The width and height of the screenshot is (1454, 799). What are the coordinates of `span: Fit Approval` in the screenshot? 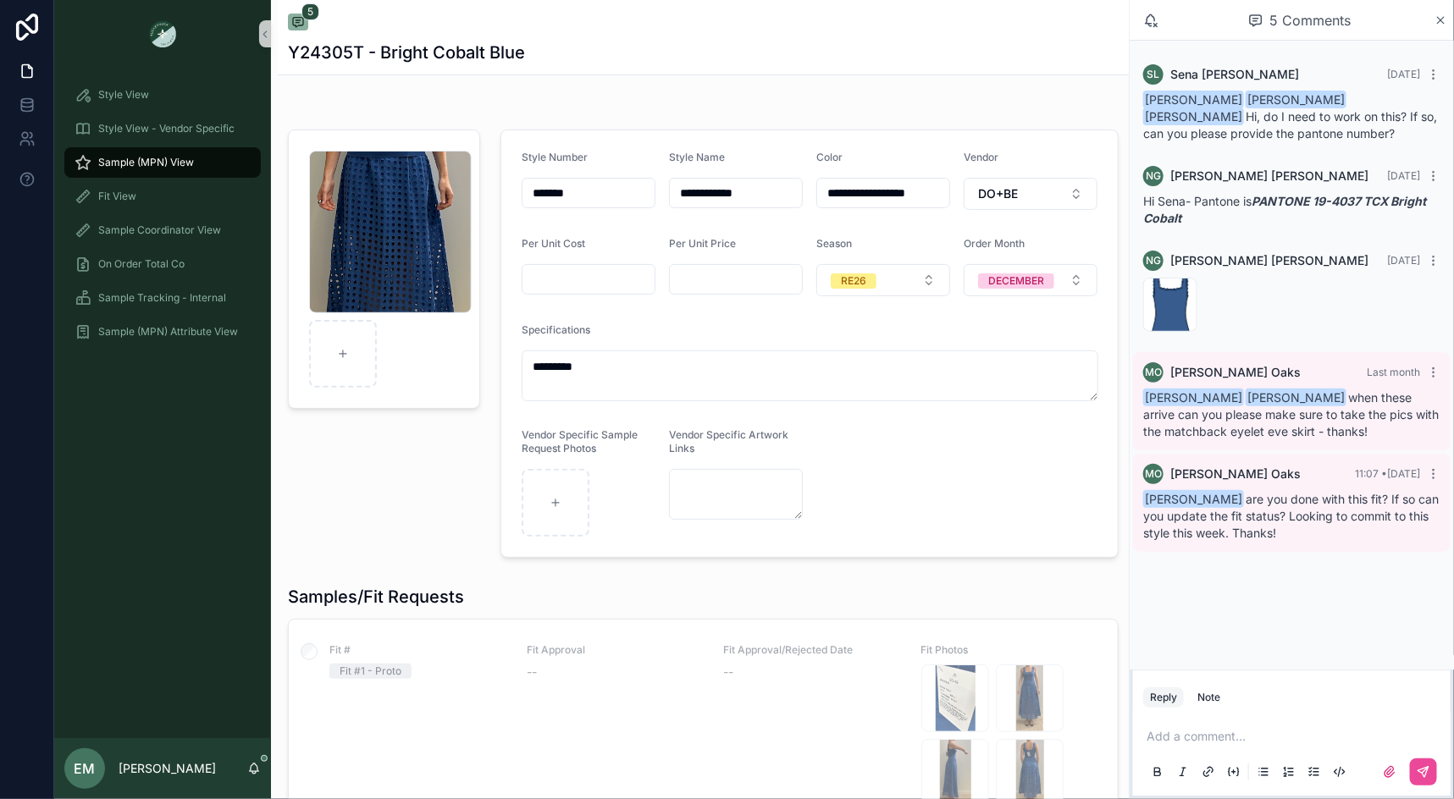 It's located at (615, 650).